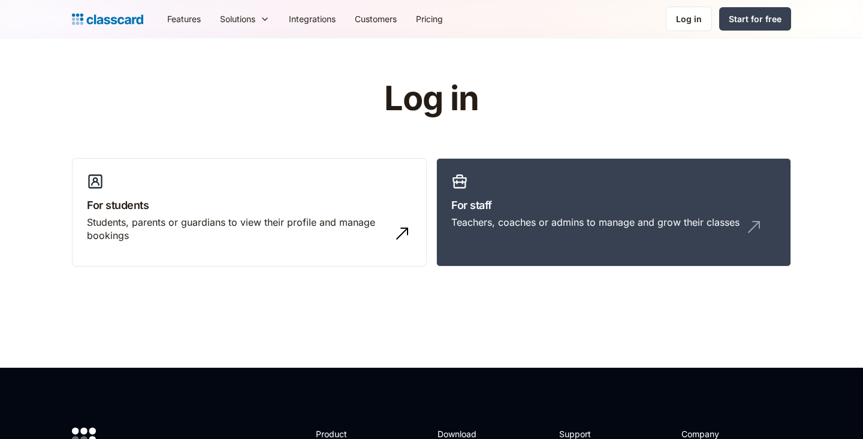  Describe the element at coordinates (312, 19) in the screenshot. I see `a: Integrations` at that location.